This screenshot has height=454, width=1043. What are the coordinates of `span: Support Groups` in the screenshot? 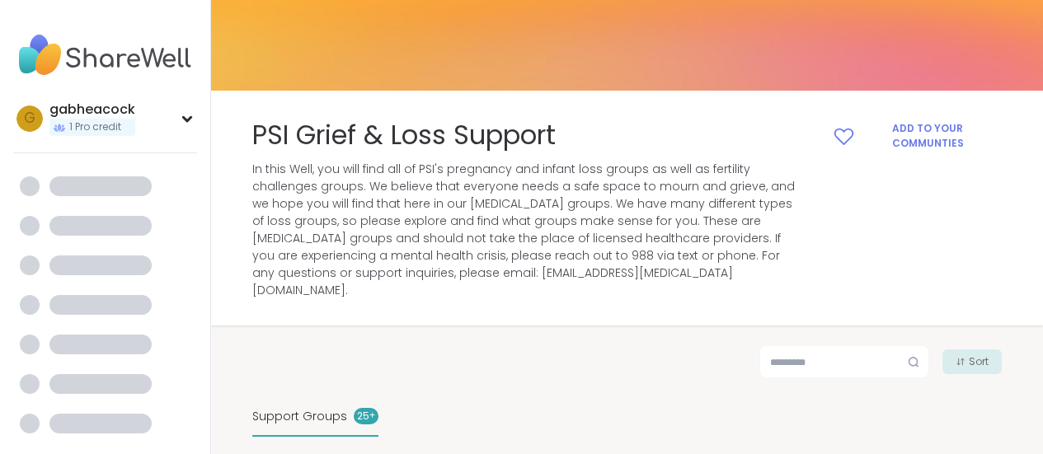 It's located at (299, 417).